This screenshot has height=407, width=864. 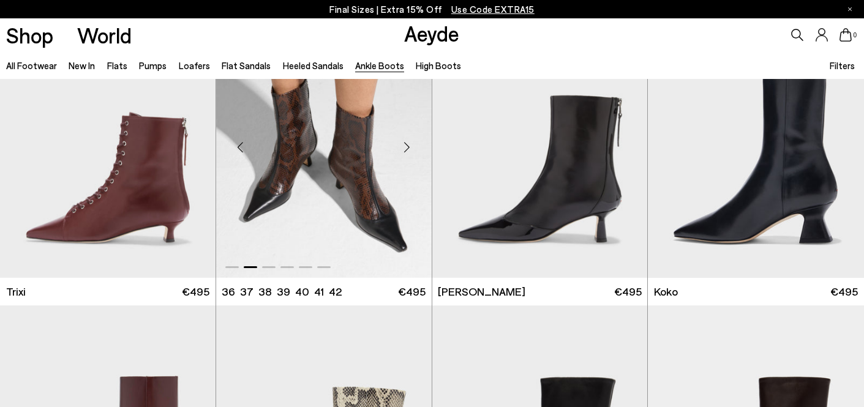 What do you see at coordinates (493, 9) in the screenshot?
I see `span: Navigate to /collections/ss25-final-sizes` at bounding box center [493, 9].